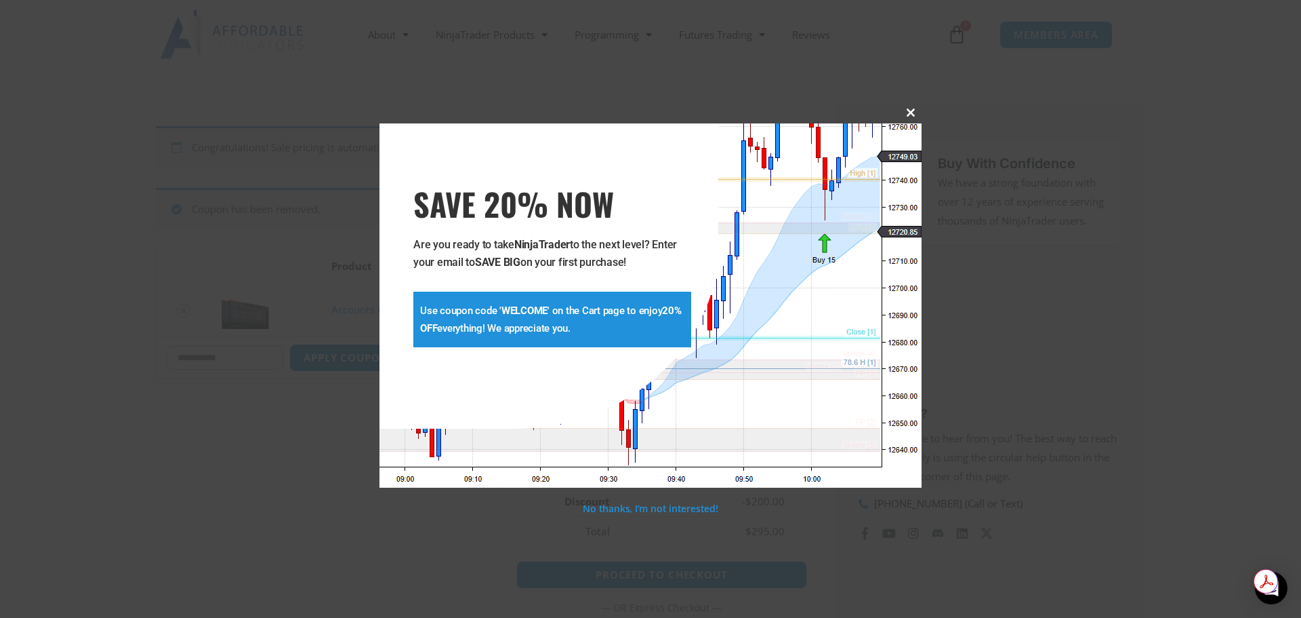  I want to click on strong: 20% OFF, so click(551, 319).